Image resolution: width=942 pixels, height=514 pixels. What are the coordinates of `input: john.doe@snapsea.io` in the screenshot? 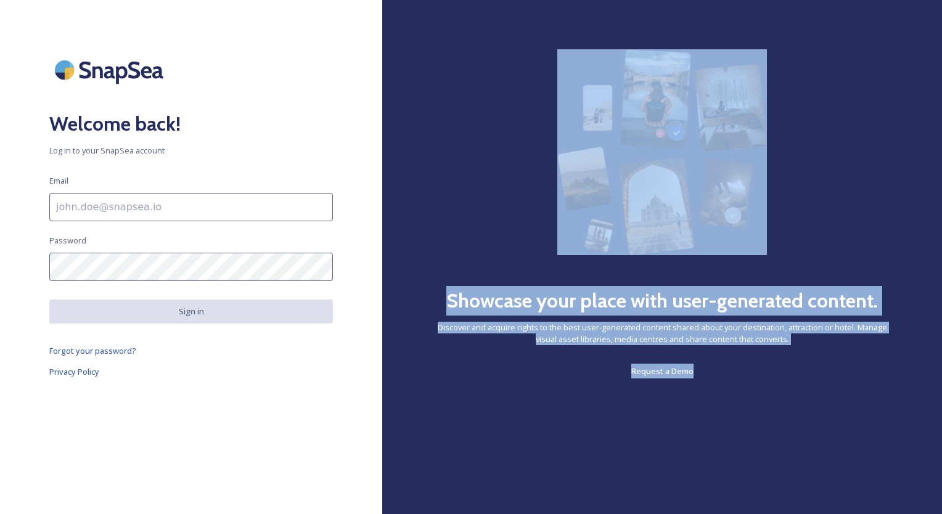 It's located at (191, 207).